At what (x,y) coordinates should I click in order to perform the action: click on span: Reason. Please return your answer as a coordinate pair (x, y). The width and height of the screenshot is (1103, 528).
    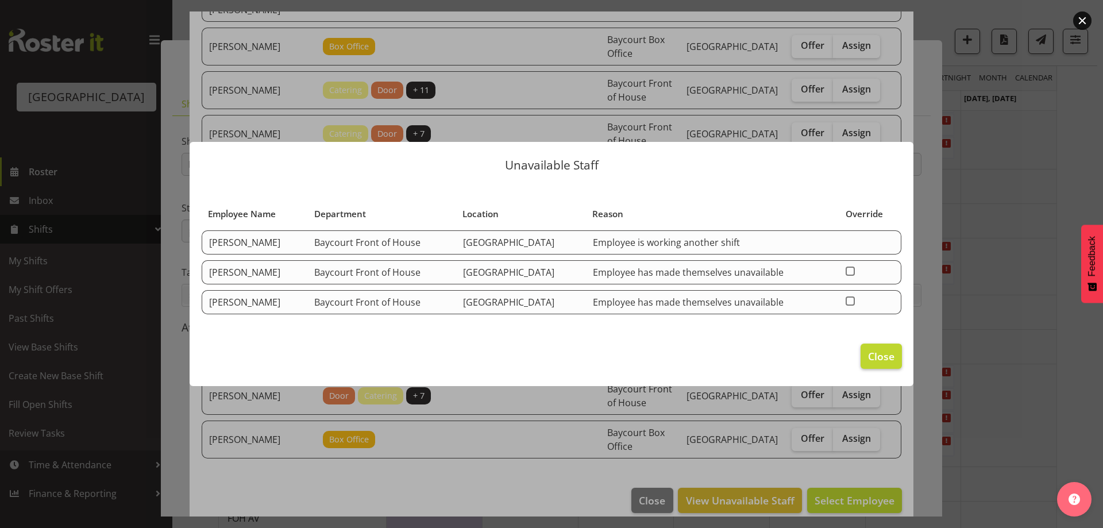
    Looking at the image, I should click on (608, 214).